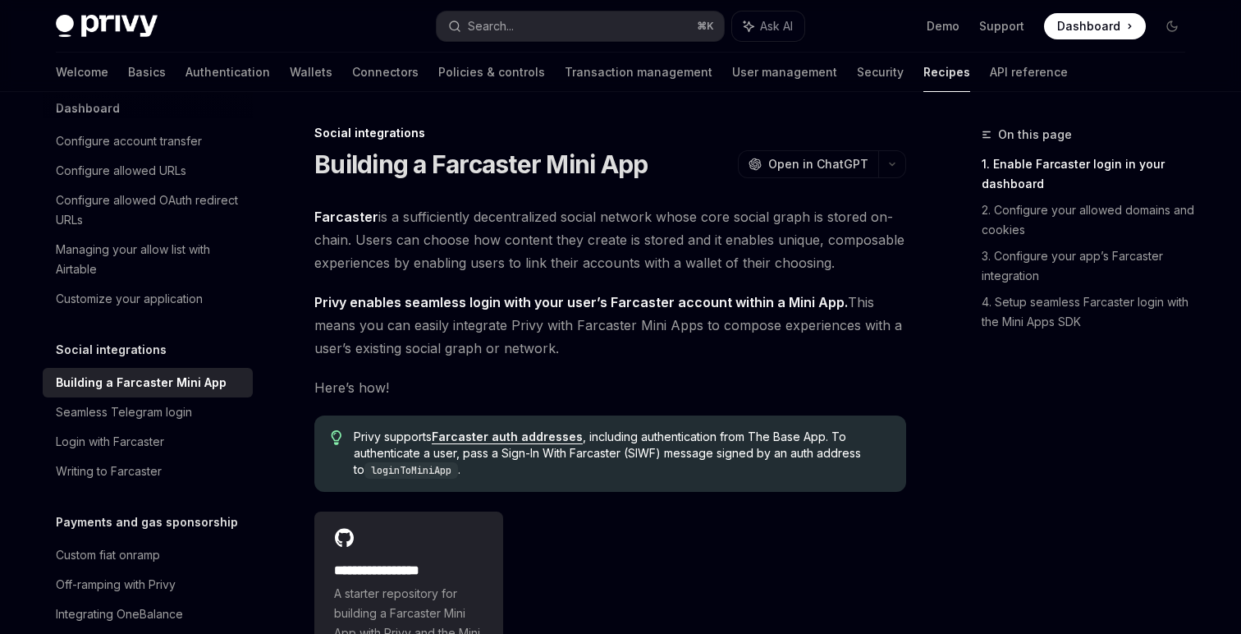 This screenshot has height=634, width=1241. Describe the element at coordinates (82, 72) in the screenshot. I see `a: Welcome` at that location.